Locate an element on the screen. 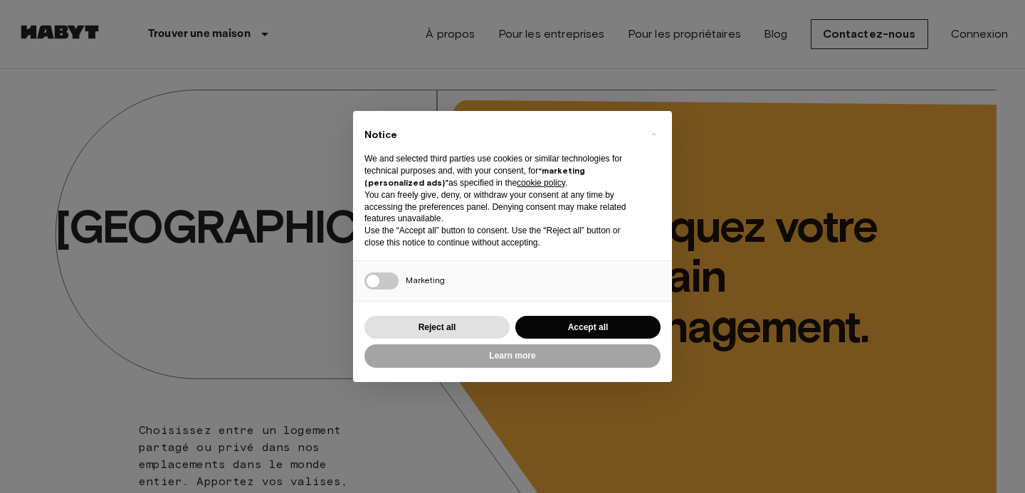 The image size is (1025, 493). span: Marketing is located at coordinates (425, 280).